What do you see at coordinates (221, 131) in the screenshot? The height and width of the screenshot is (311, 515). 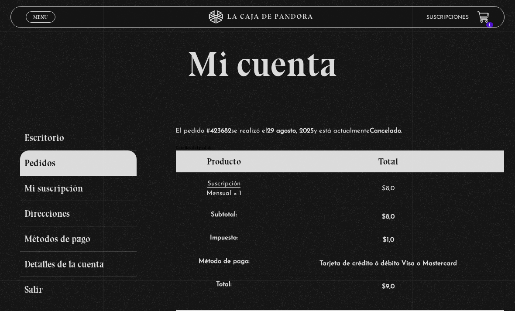 I see `mark: 423682` at bounding box center [221, 131].